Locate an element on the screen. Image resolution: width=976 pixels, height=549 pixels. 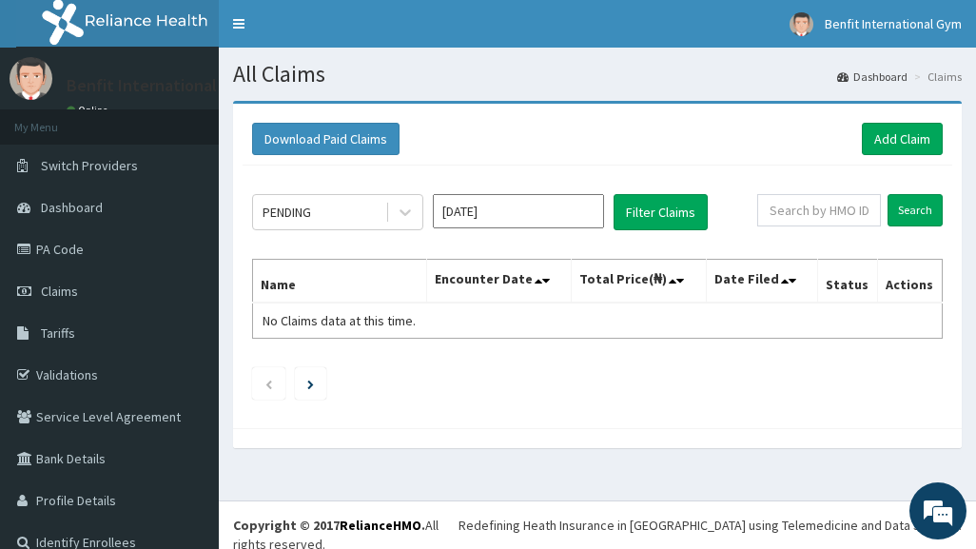
th: Status is located at coordinates (846, 281).